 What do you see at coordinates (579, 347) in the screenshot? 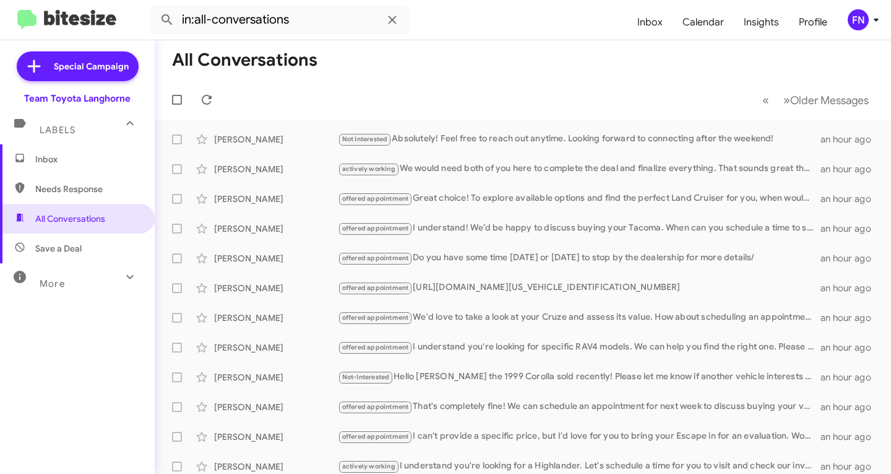
I see `div: I understand you're looking for specific RAV4 models. We can help you find the right one. Please ...` at bounding box center [579, 347].